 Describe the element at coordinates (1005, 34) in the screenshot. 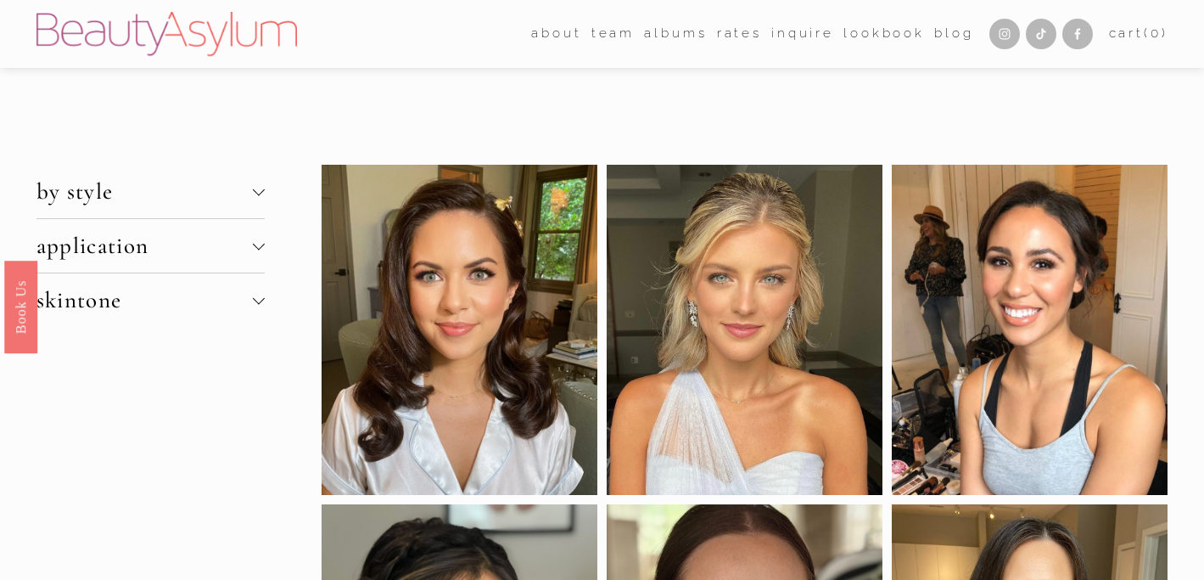

I see `a: Instagram` at that location.